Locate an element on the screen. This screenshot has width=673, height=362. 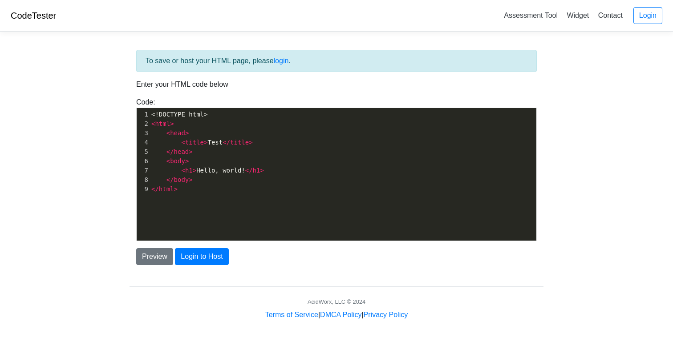
a: login is located at coordinates (281, 61).